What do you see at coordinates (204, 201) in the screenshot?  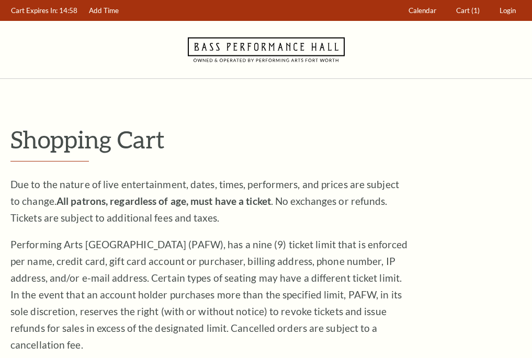 I see `span: Due to the nature of live entertainment, dates, times, performers, and prices are subject to chan...` at bounding box center [204, 201].